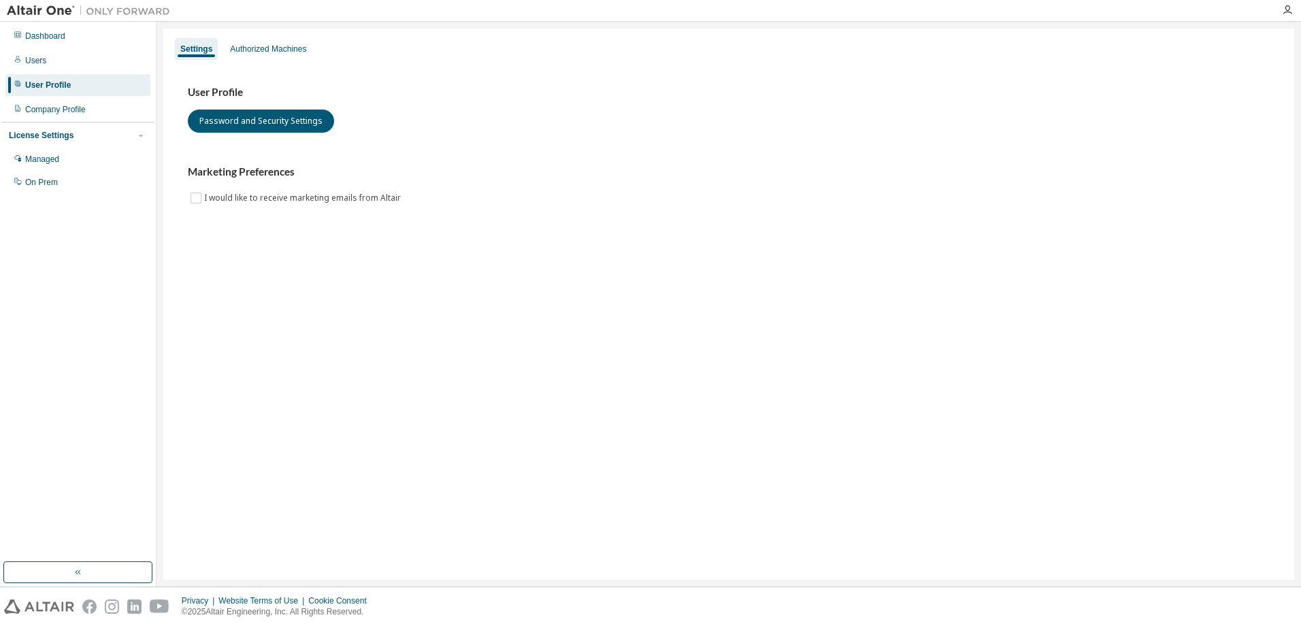 This screenshot has height=626, width=1301. I want to click on div: Authorized Machines, so click(268, 49).